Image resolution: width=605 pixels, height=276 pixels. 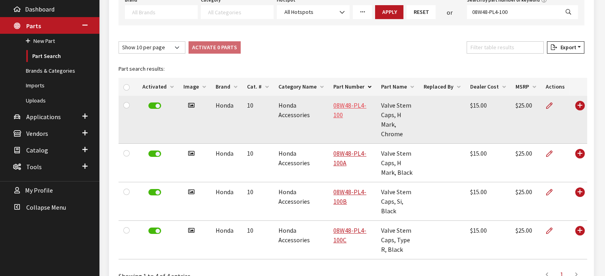 What do you see at coordinates (353, 69) in the screenshot?
I see `caption: Part search results:` at bounding box center [353, 69].